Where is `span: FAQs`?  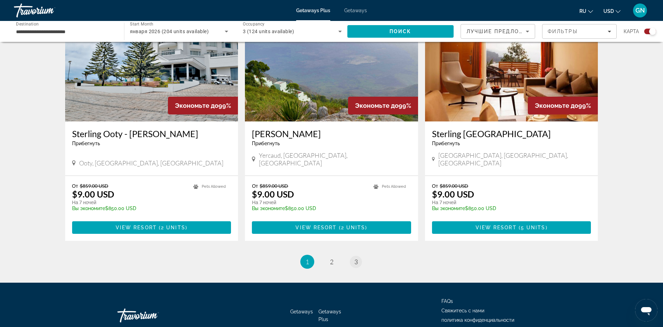
span: FAQs is located at coordinates (447, 301).